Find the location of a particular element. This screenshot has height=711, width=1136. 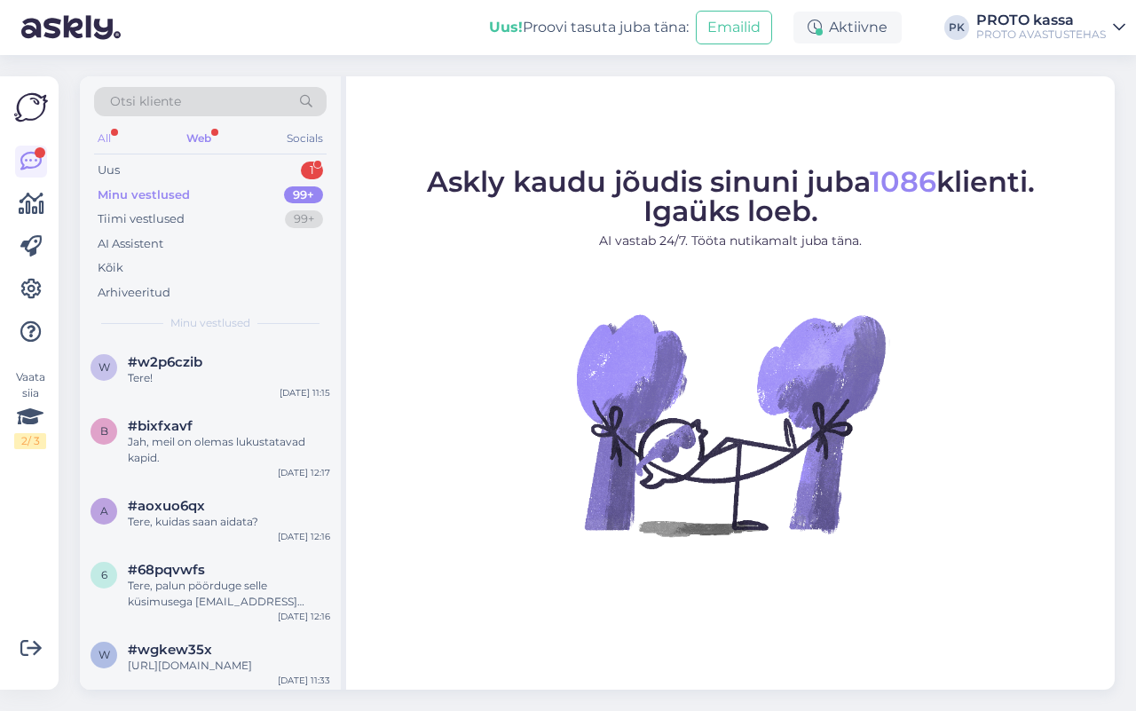

div: PROTO kassa is located at coordinates (1041, 20).